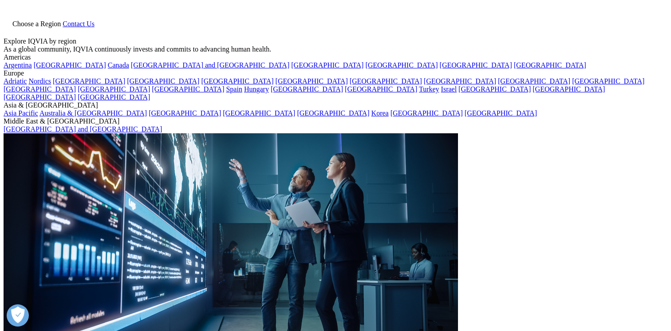 The height and width of the screenshot is (331, 671). What do you see at coordinates (336, 73) in the screenshot?
I see `div: Europe` at bounding box center [336, 73].